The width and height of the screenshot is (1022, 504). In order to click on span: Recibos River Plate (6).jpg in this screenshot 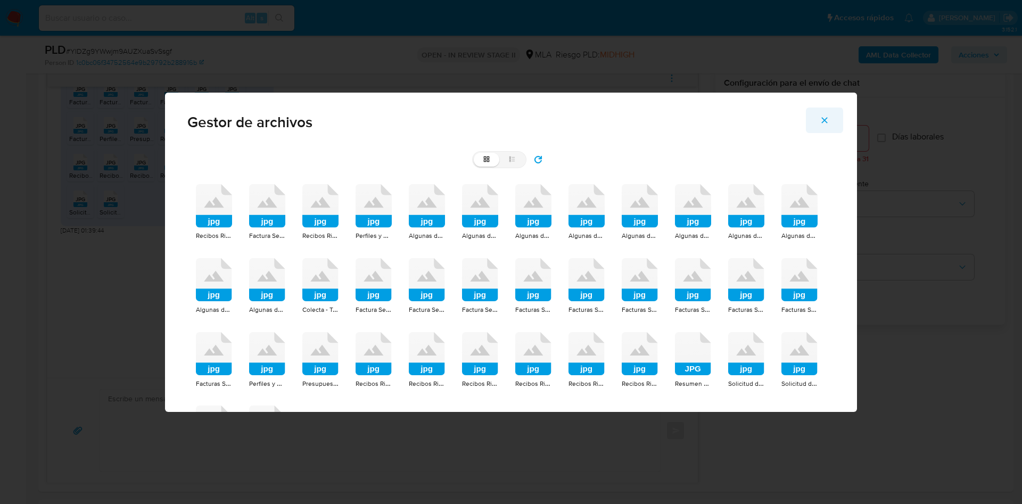, I will do `click(605, 383)`.